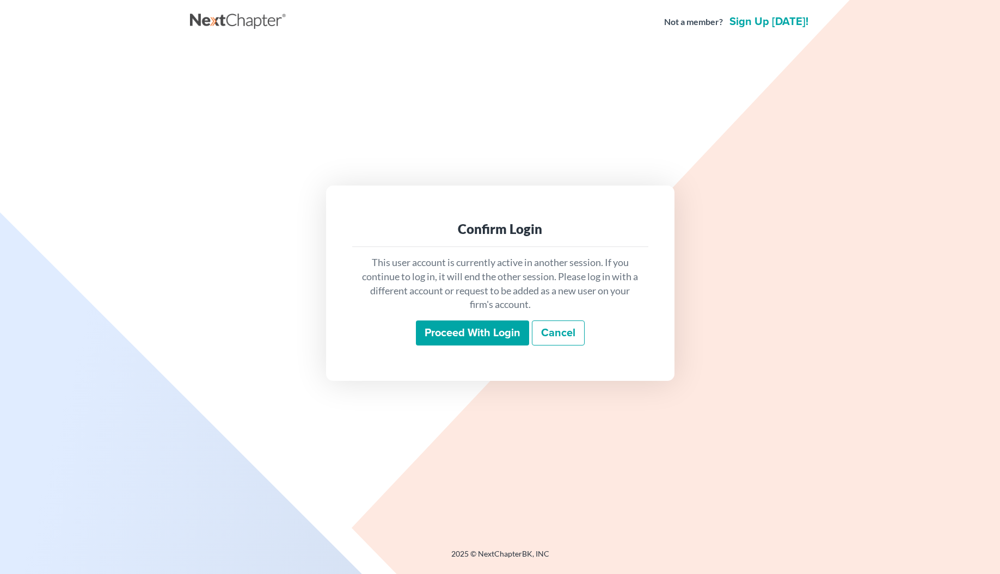 The height and width of the screenshot is (574, 1000). I want to click on a: Cancel, so click(558, 333).